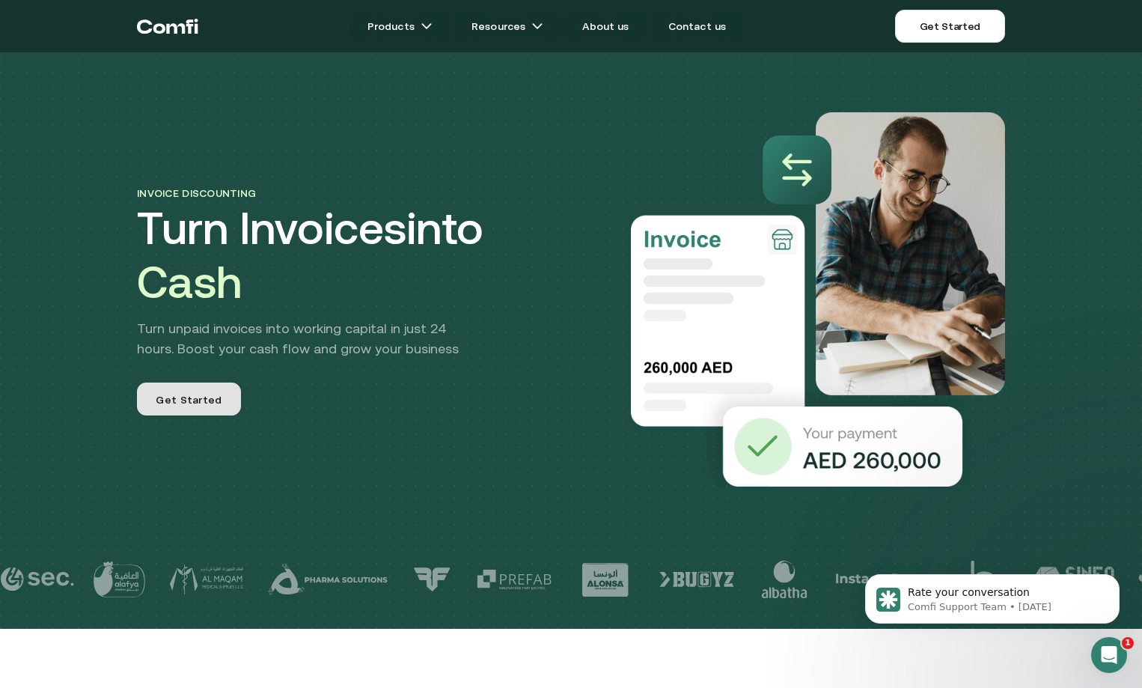 This screenshot has width=1142, height=688. What do you see at coordinates (196, 193) in the screenshot?
I see `span: Invoice discounting` at bounding box center [196, 193].